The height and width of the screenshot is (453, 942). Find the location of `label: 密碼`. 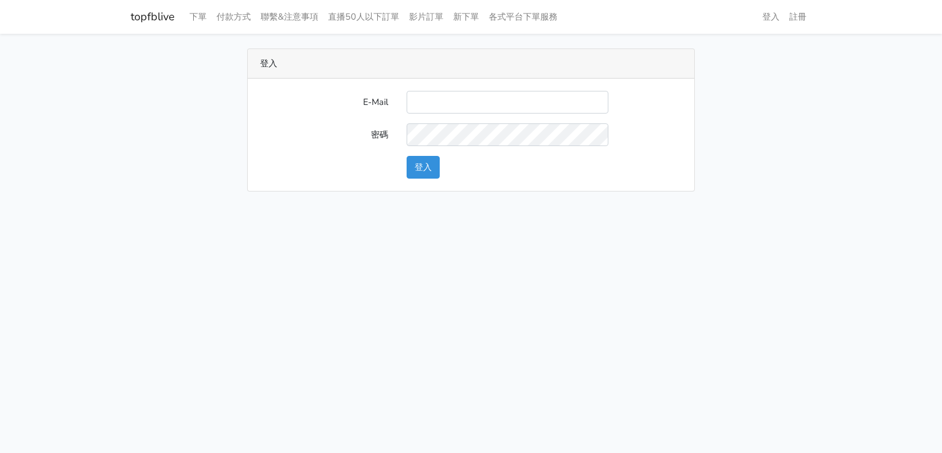

label: 密碼 is located at coordinates (324, 134).